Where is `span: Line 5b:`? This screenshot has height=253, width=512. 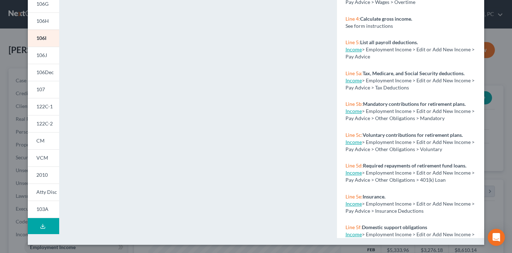
span: Line 5b: is located at coordinates (354, 104).